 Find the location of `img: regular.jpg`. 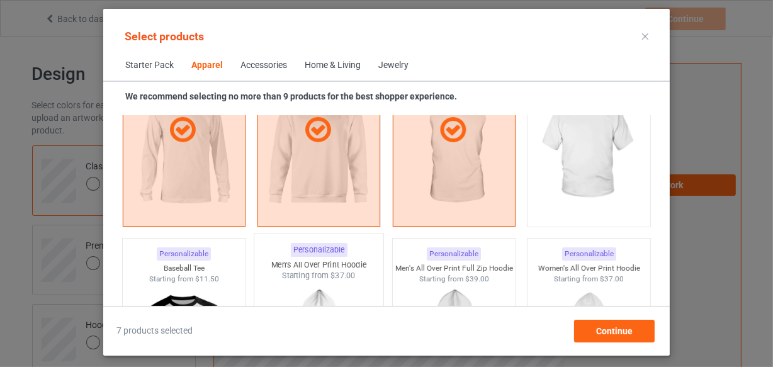

img: regular.jpg is located at coordinates (588, 150).